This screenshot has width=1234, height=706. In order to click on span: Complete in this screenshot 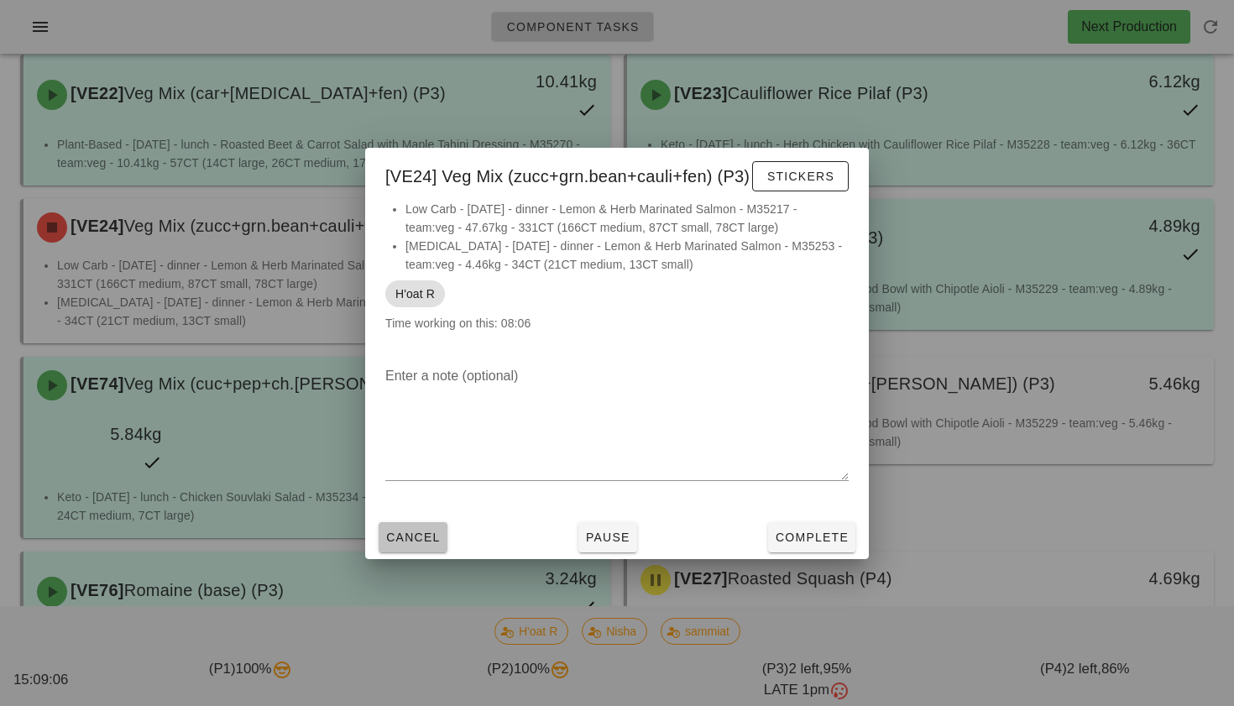, I will do `click(812, 537)`.